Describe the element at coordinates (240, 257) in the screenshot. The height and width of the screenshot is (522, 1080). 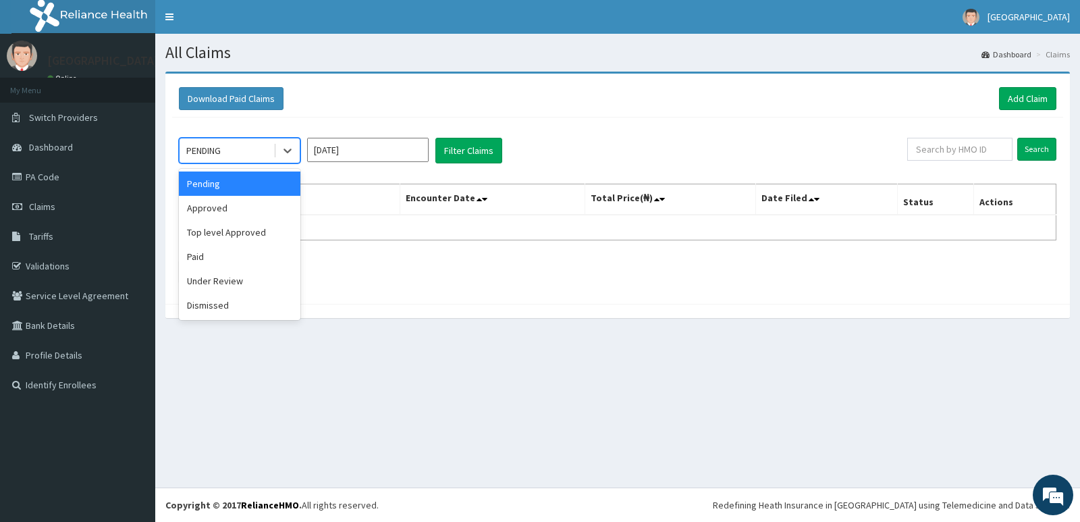
I see `div: Paid` at that location.